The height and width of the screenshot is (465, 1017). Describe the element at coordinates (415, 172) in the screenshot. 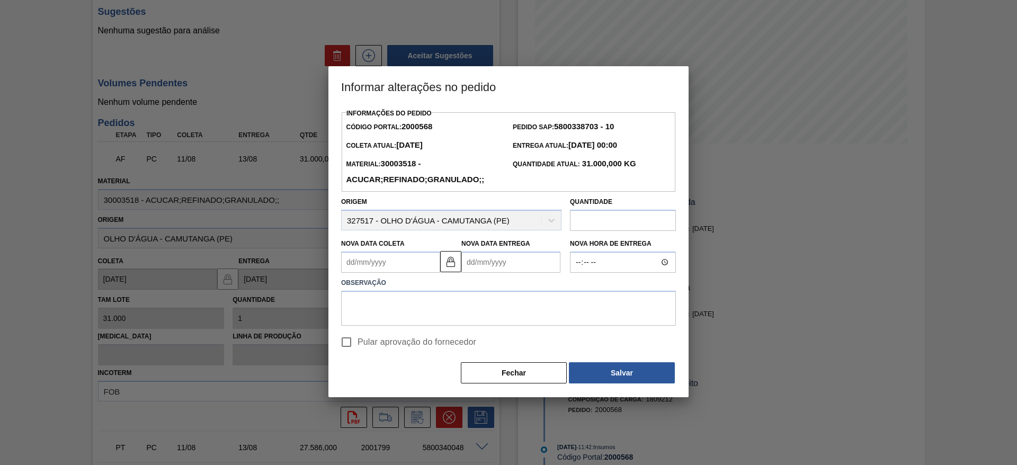

I see `span: Material:` at that location.